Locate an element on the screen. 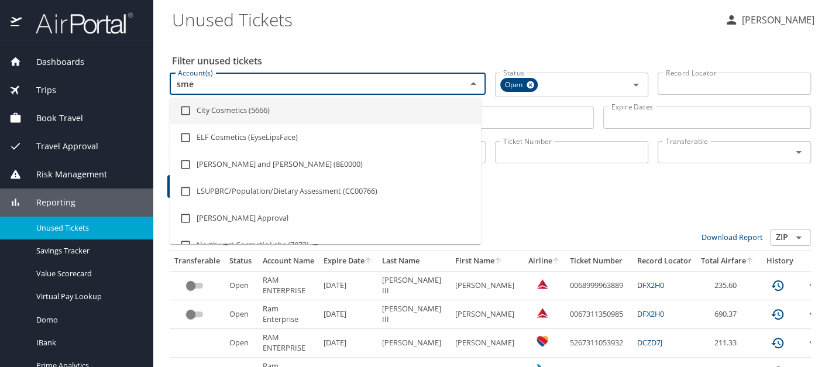 The image size is (832, 367). h3: 33 Results is located at coordinates (491, 219).